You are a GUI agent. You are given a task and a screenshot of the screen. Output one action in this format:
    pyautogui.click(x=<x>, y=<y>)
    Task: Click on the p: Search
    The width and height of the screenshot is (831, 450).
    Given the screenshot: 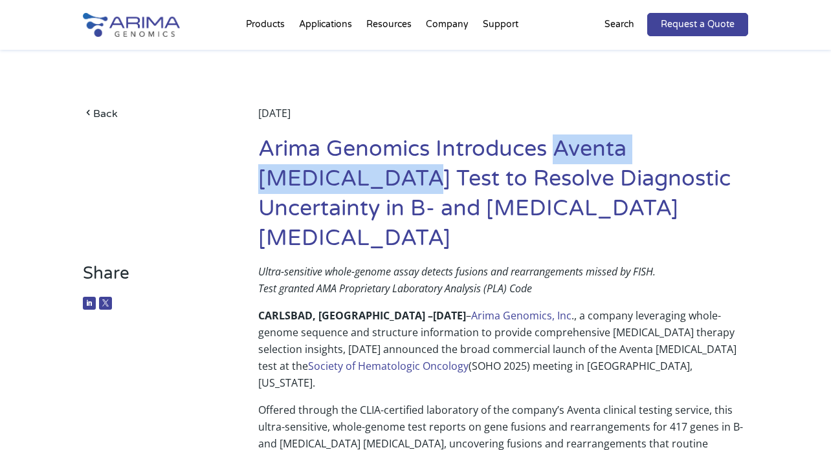 What is the action you would take?
    pyautogui.click(x=619, y=25)
    